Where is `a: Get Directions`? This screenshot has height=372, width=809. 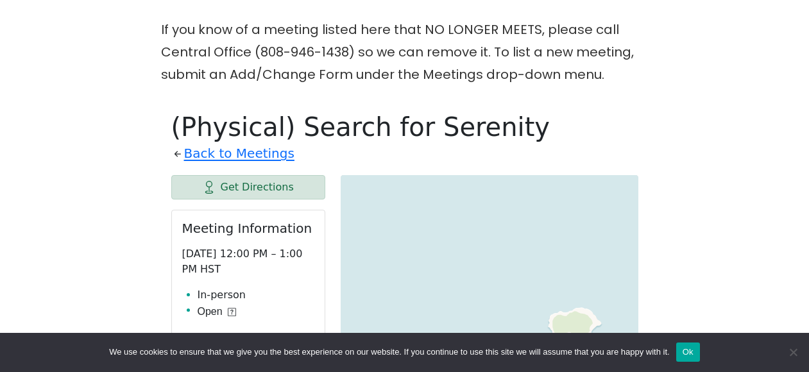
a: Get Directions is located at coordinates (248, 187).